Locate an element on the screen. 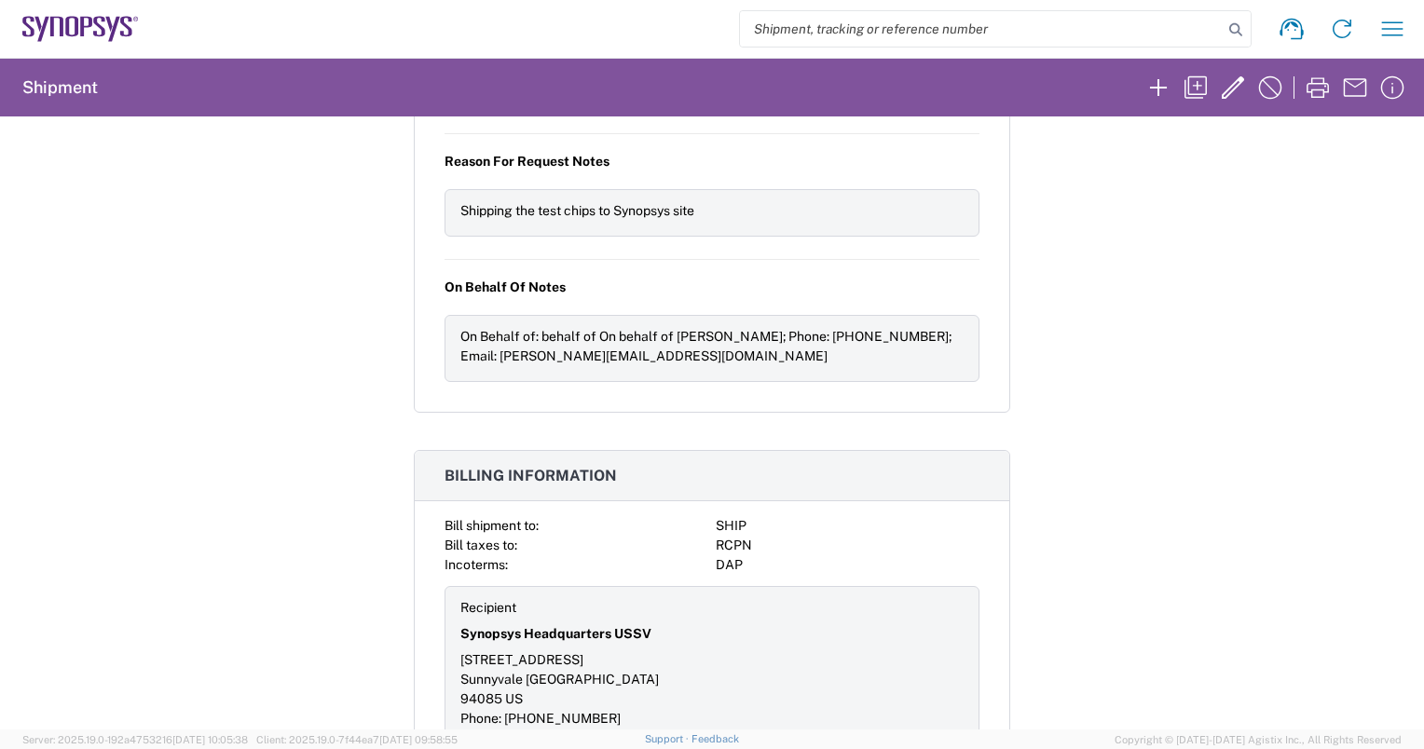  h2: Shipment is located at coordinates (60, 88).